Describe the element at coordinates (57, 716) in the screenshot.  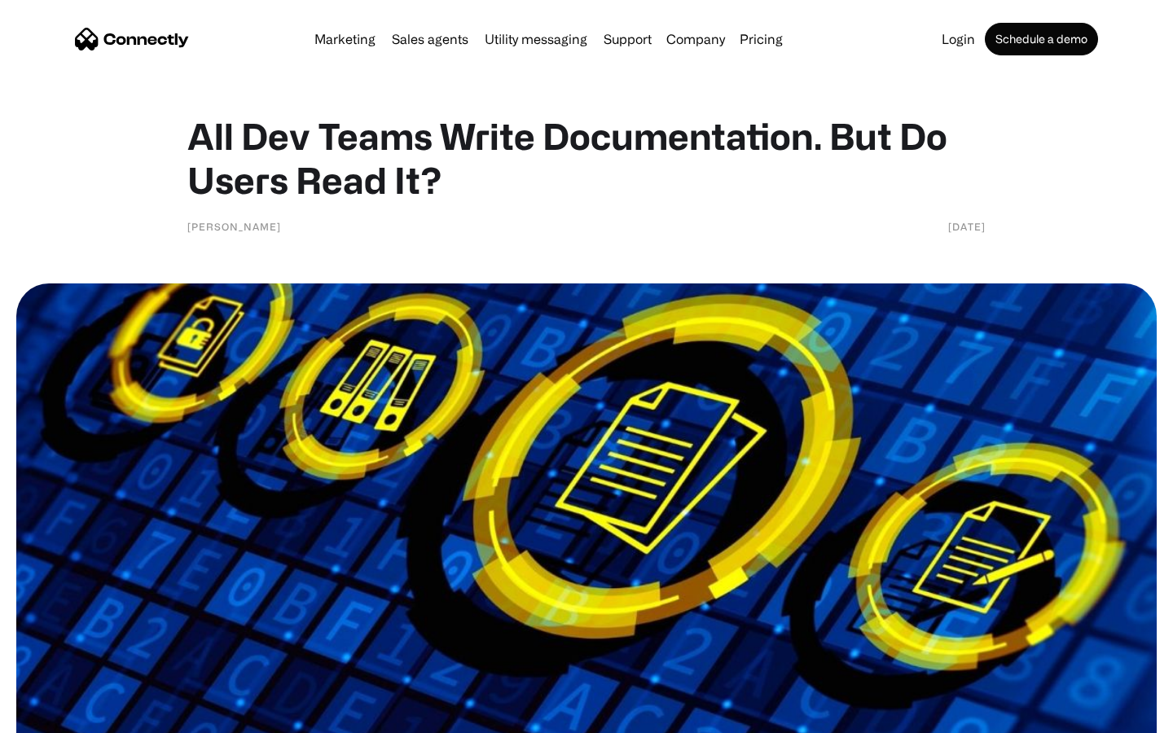
I see `aside: Language selected: English` at that location.